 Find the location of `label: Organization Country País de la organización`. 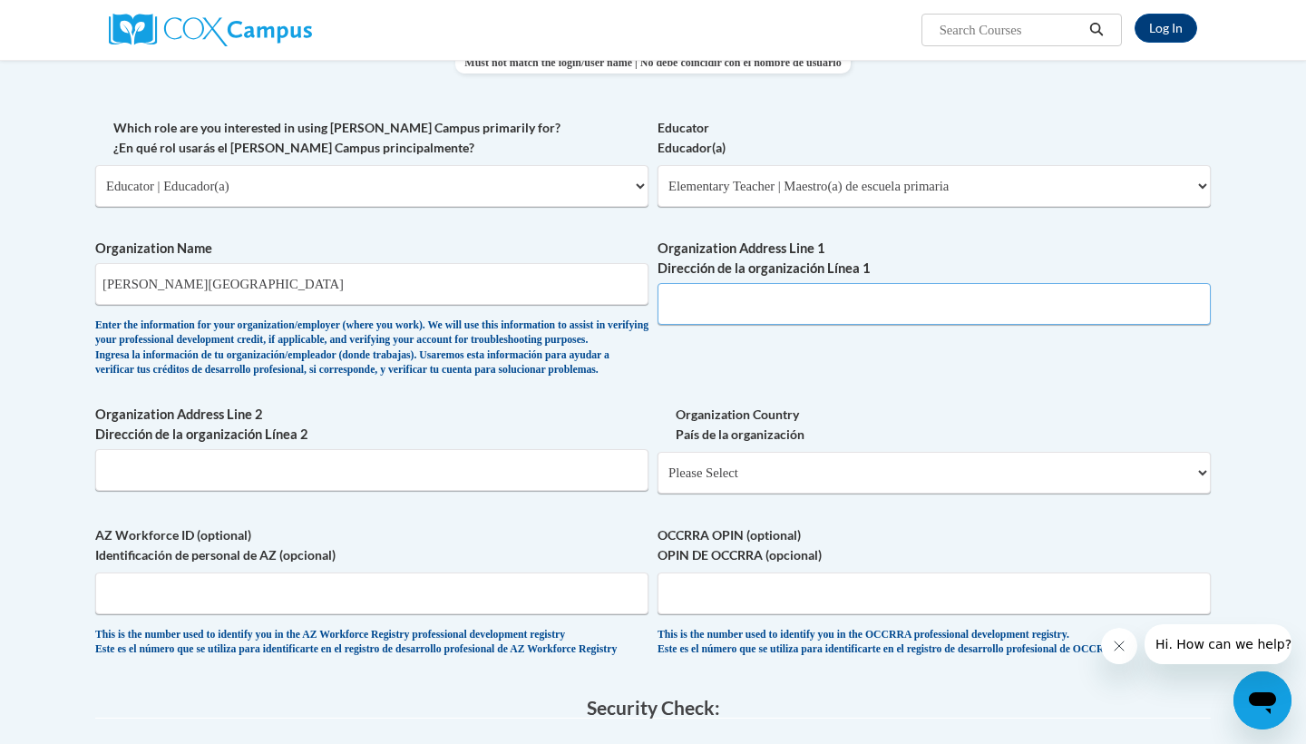

label: Organization Country País de la organización is located at coordinates (934, 424).